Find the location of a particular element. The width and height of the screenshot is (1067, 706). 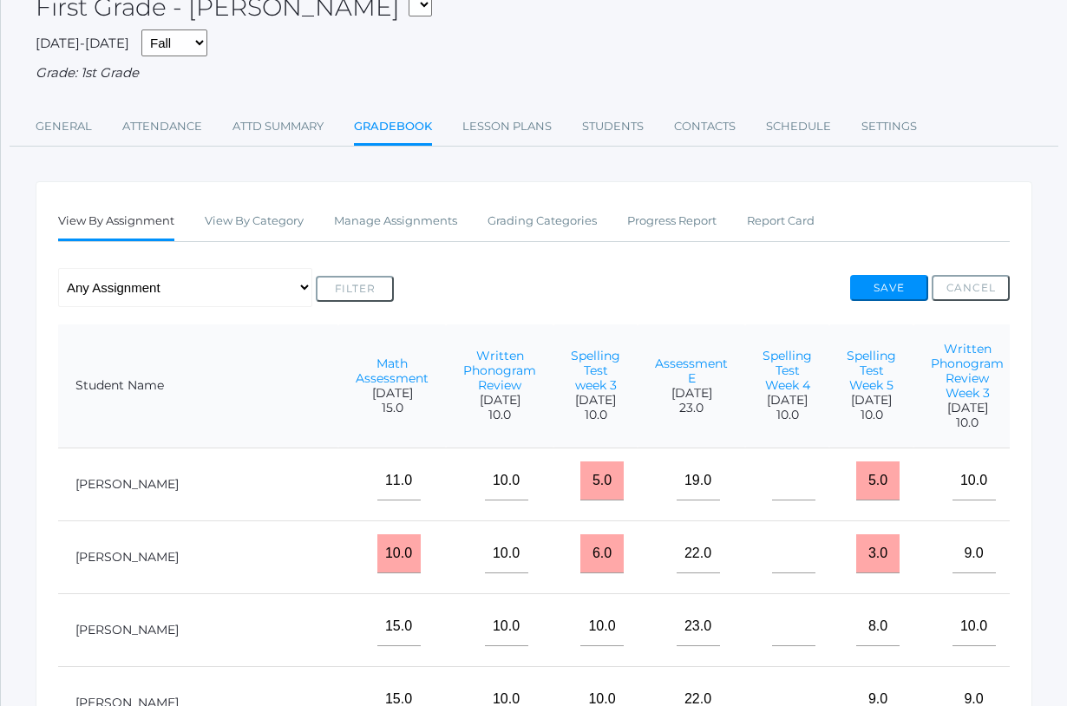

a: Math Assessment is located at coordinates (392, 370).